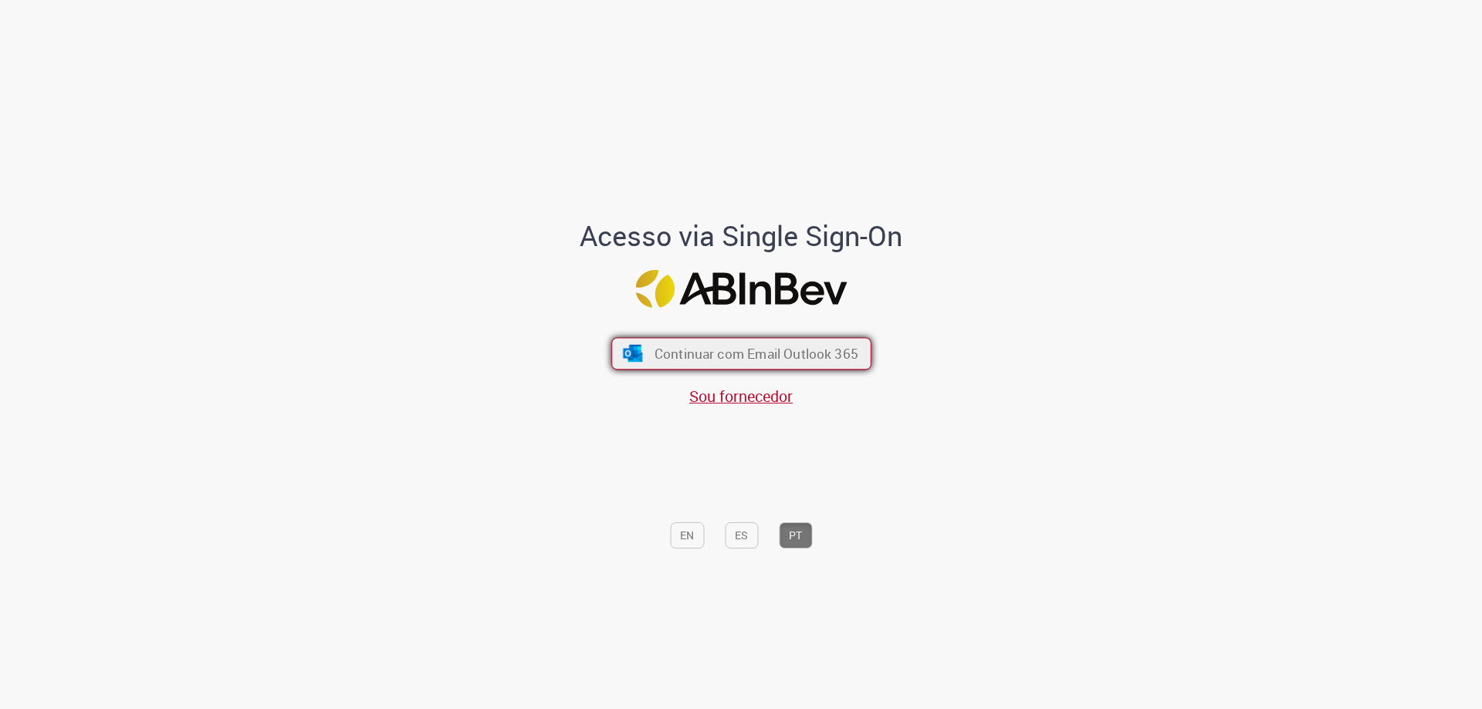 Image resolution: width=1482 pixels, height=709 pixels. What do you see at coordinates (741, 396) in the screenshot?
I see `span: Sou fornecedor` at bounding box center [741, 396].